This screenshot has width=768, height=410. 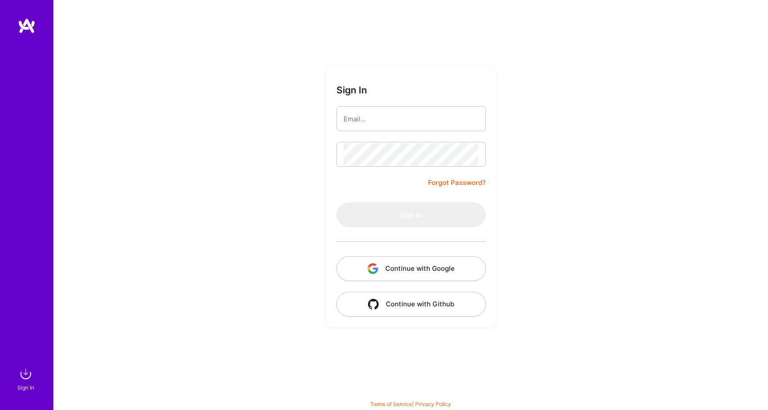 I want to click on button: Continue with Github, so click(x=411, y=304).